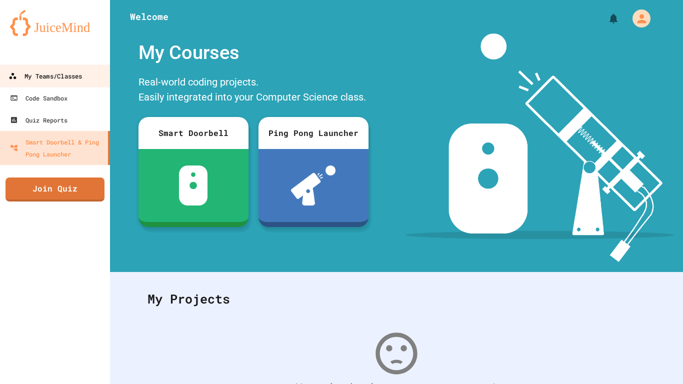 The image size is (683, 384). What do you see at coordinates (193, 133) in the screenshot?
I see `div: Smart Doorbell` at bounding box center [193, 133].